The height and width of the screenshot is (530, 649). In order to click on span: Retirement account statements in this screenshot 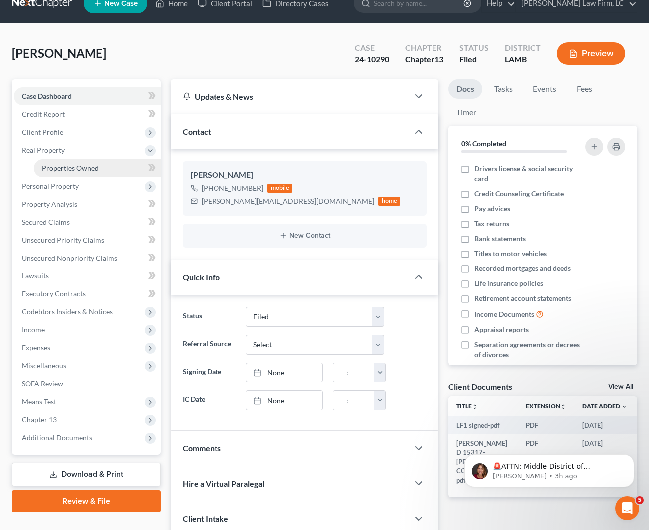, I will do `click(523, 298)`.